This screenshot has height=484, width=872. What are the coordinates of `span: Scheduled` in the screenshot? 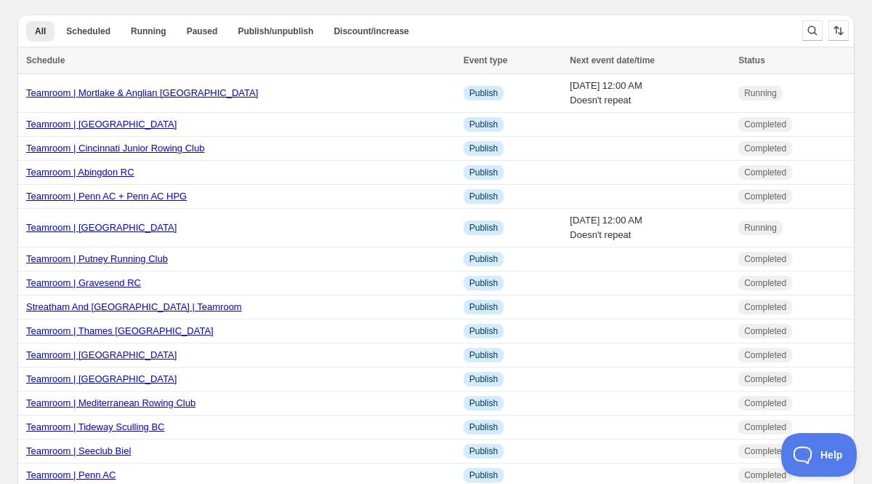 It's located at (88, 31).